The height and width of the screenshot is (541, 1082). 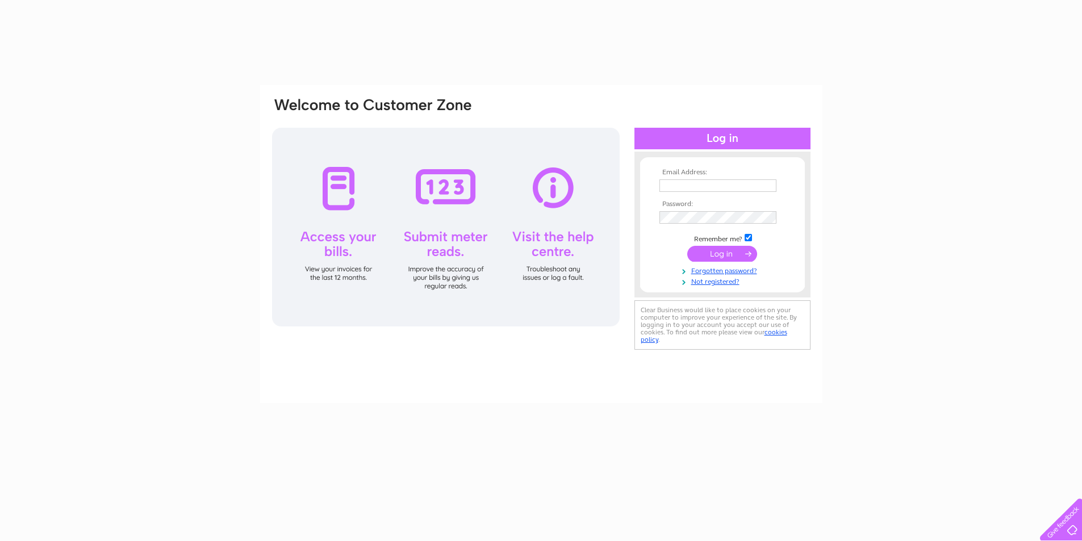 I want to click on a: Not registered?, so click(x=723, y=280).